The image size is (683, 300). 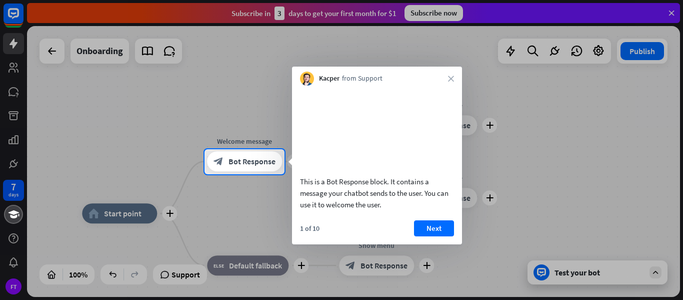 I want to click on span: Bot Response, so click(x=252, y=162).